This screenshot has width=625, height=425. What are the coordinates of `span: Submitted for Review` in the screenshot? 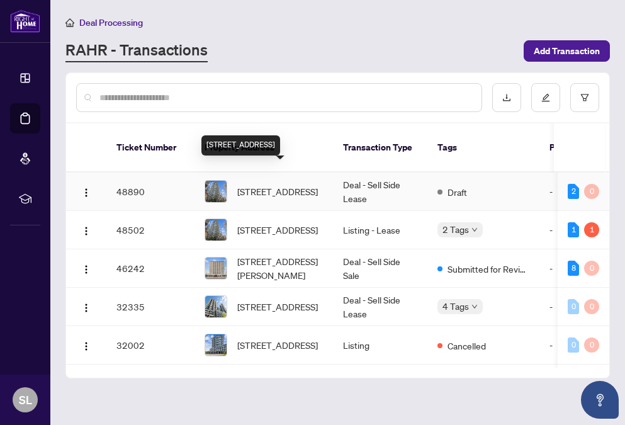 It's located at (489, 269).